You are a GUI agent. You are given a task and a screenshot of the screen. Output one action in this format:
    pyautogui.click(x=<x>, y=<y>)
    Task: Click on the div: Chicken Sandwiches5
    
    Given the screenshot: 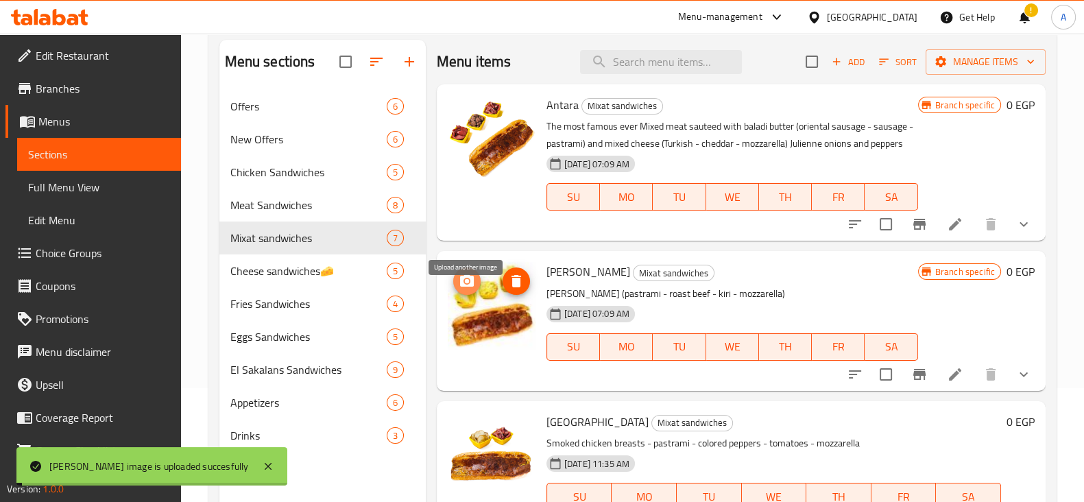 What is the action you would take?
    pyautogui.click(x=322, y=172)
    